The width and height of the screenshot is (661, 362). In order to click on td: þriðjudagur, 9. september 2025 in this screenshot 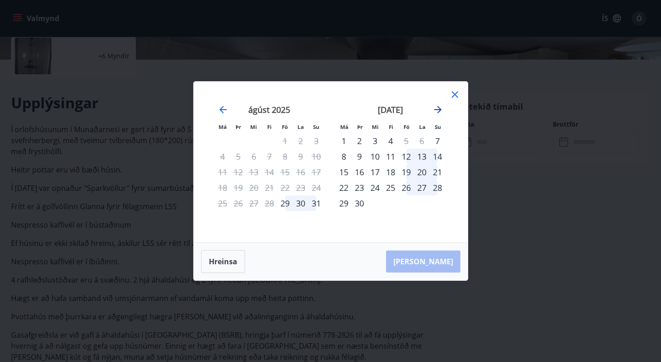, I will do `click(360, 157)`.